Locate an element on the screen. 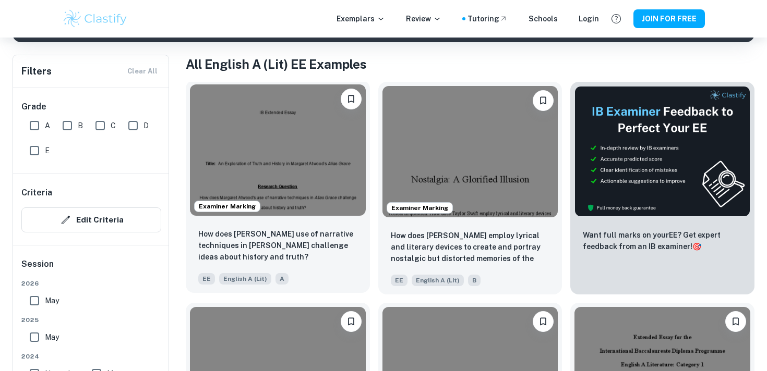 The width and height of the screenshot is (767, 371). a: JOIN FOR FREE is located at coordinates (669, 19).